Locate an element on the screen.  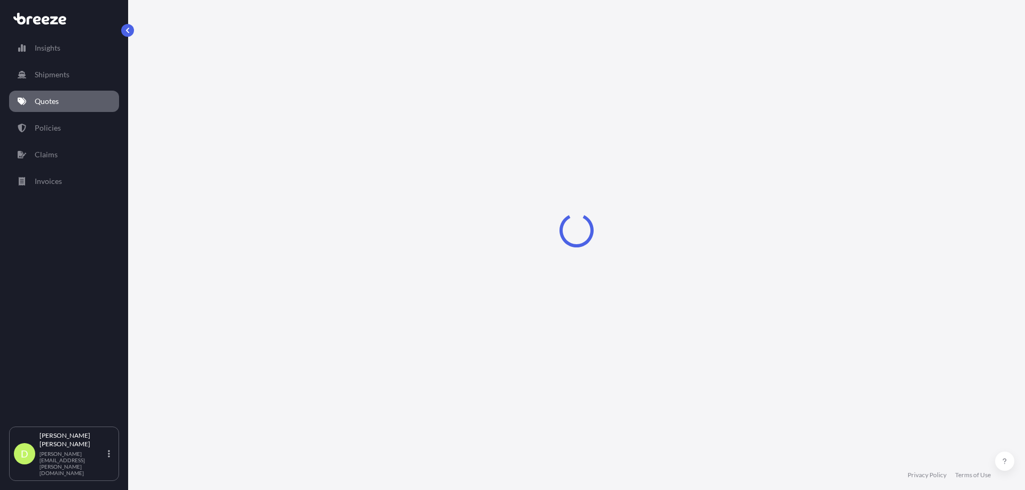
a: Shipments is located at coordinates (64, 75).